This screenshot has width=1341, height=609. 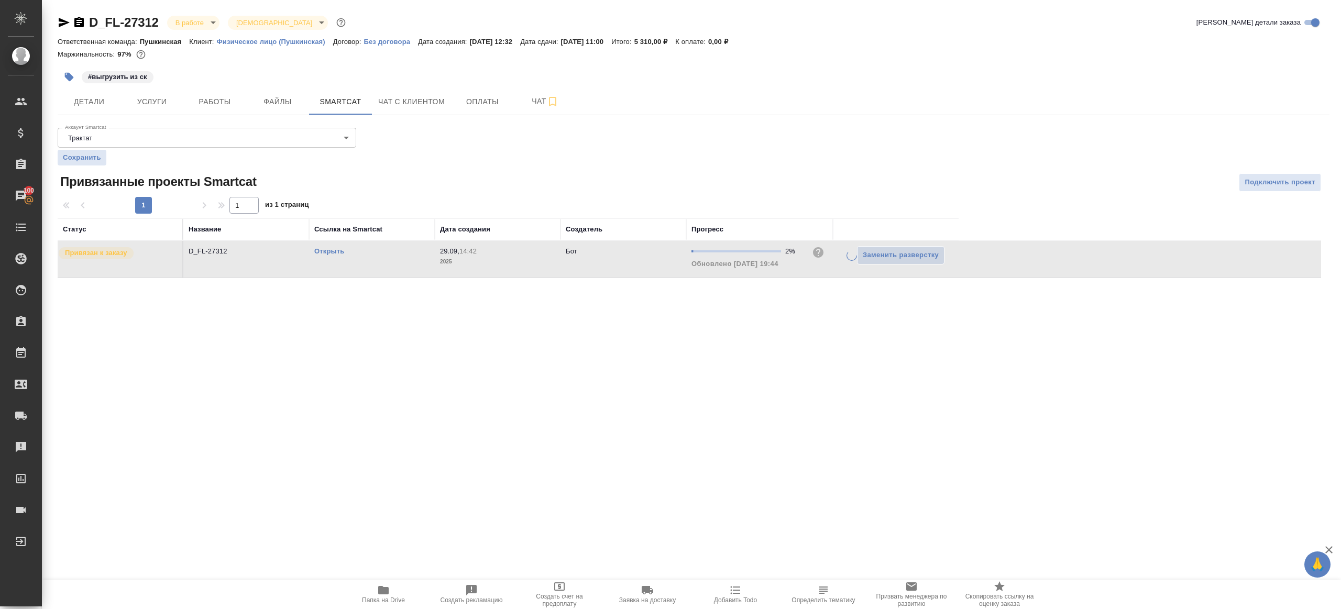 I want to click on span: Услуги, so click(x=152, y=102).